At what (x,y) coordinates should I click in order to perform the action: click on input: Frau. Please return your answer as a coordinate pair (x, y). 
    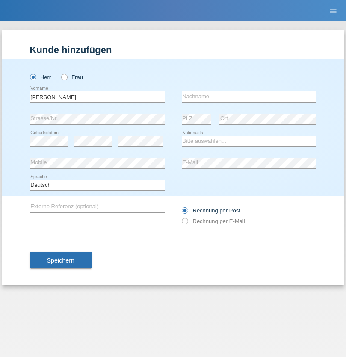
    Looking at the image, I should click on (64, 76).